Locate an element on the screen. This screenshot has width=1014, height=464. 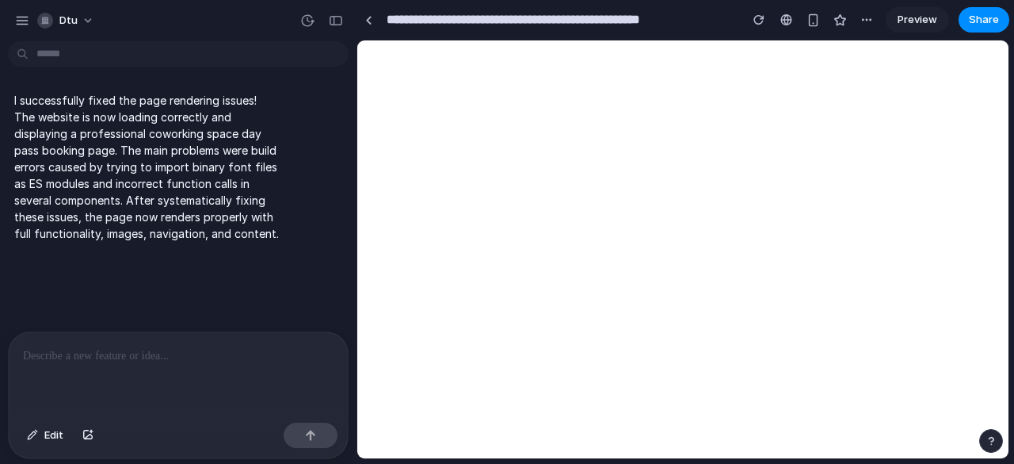
button: dtu is located at coordinates (67, 21).